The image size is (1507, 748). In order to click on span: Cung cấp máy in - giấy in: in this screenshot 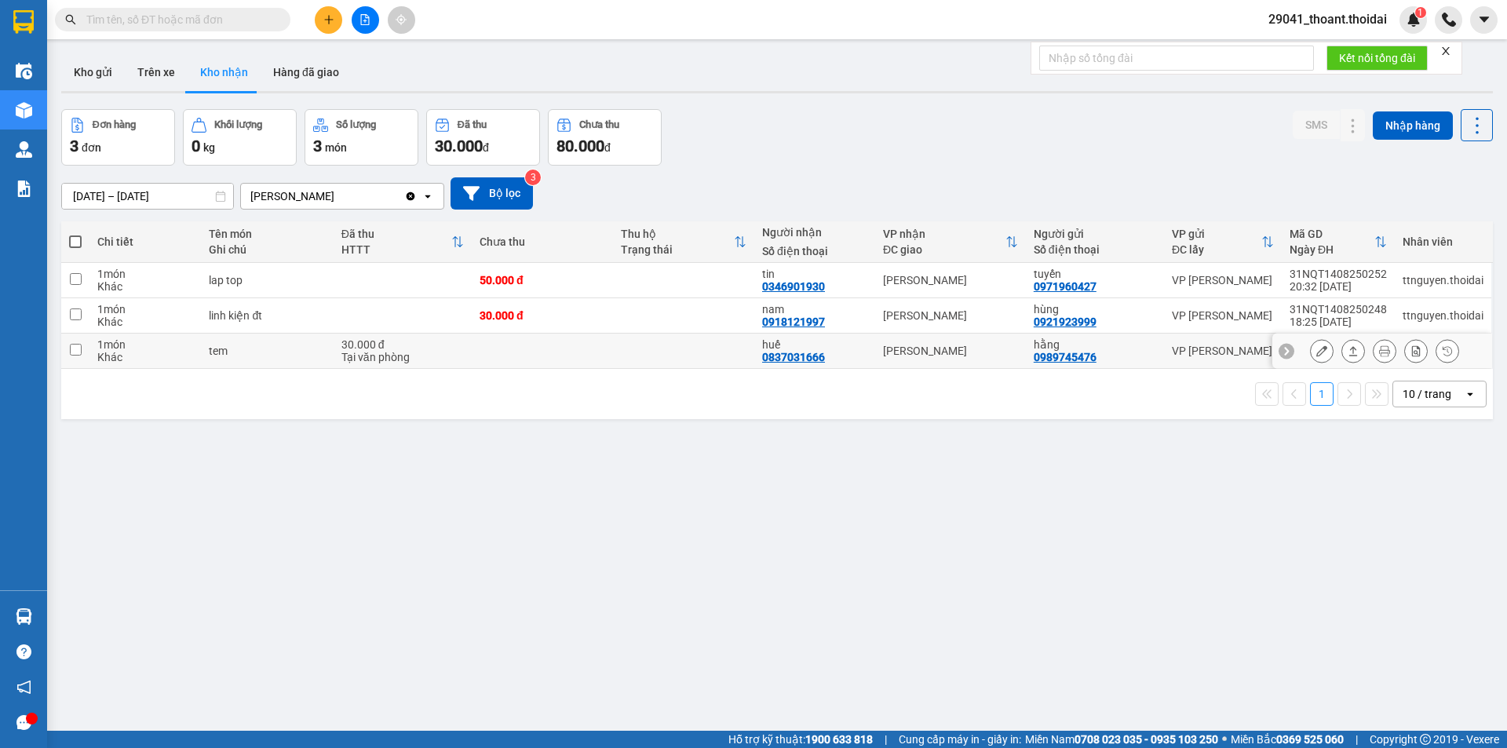, I will do `click(960, 739)`.